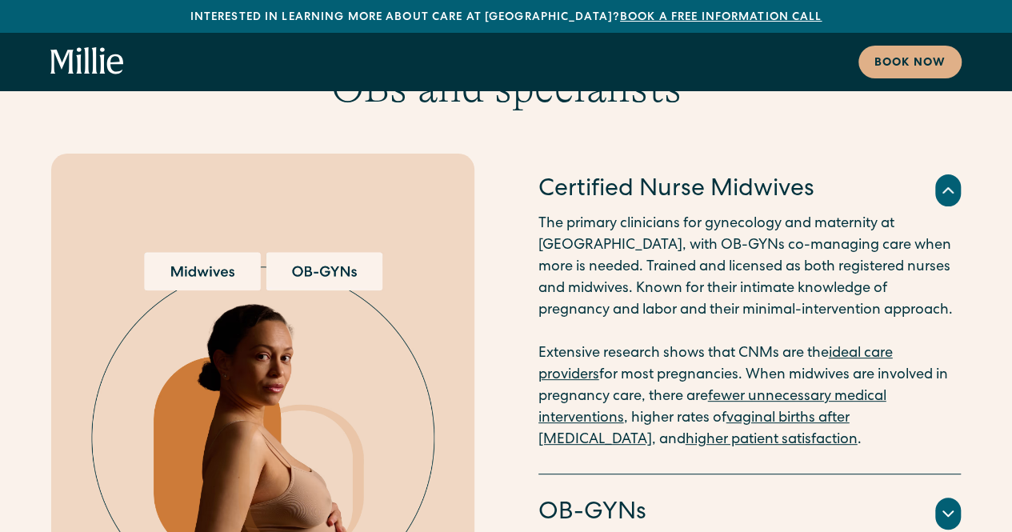 The height and width of the screenshot is (532, 1012). Describe the element at coordinates (771, 440) in the screenshot. I see `a: higher patient satisfaction` at that location.